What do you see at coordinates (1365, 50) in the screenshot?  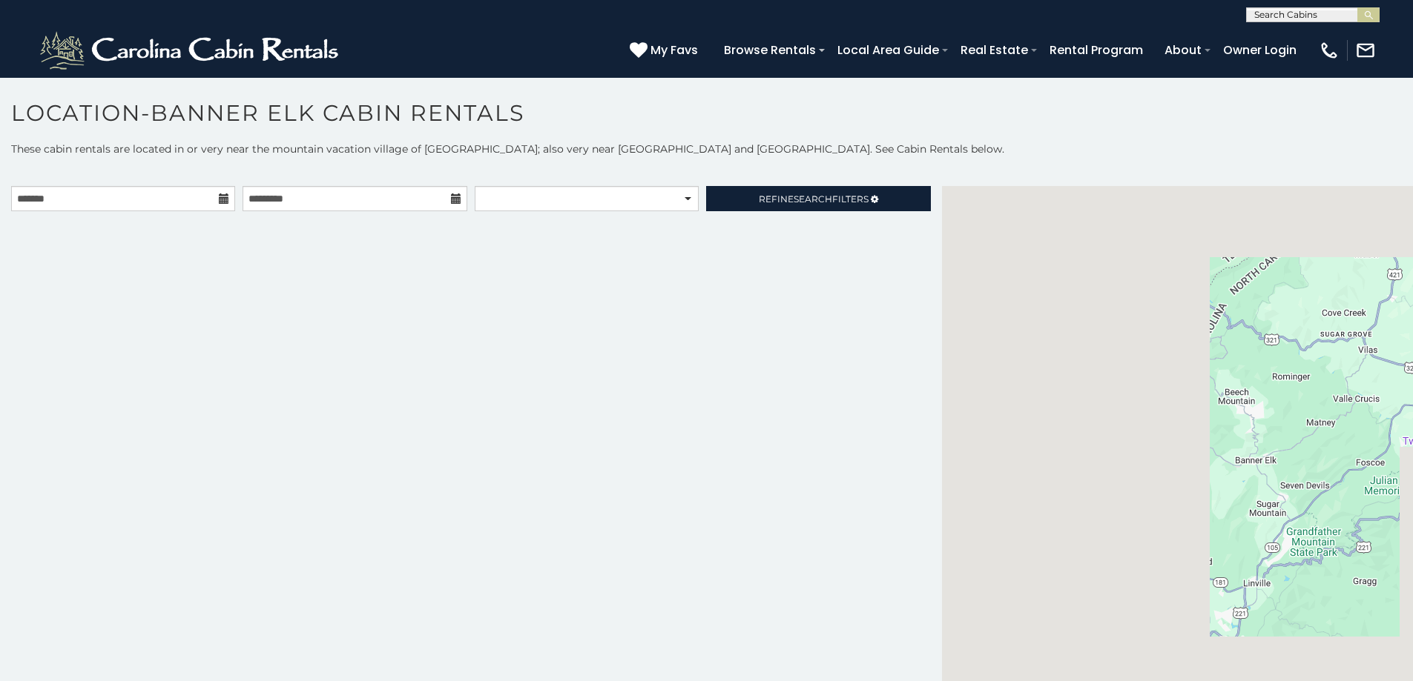 I see `img: mail-regular-white.png` at bounding box center [1365, 50].